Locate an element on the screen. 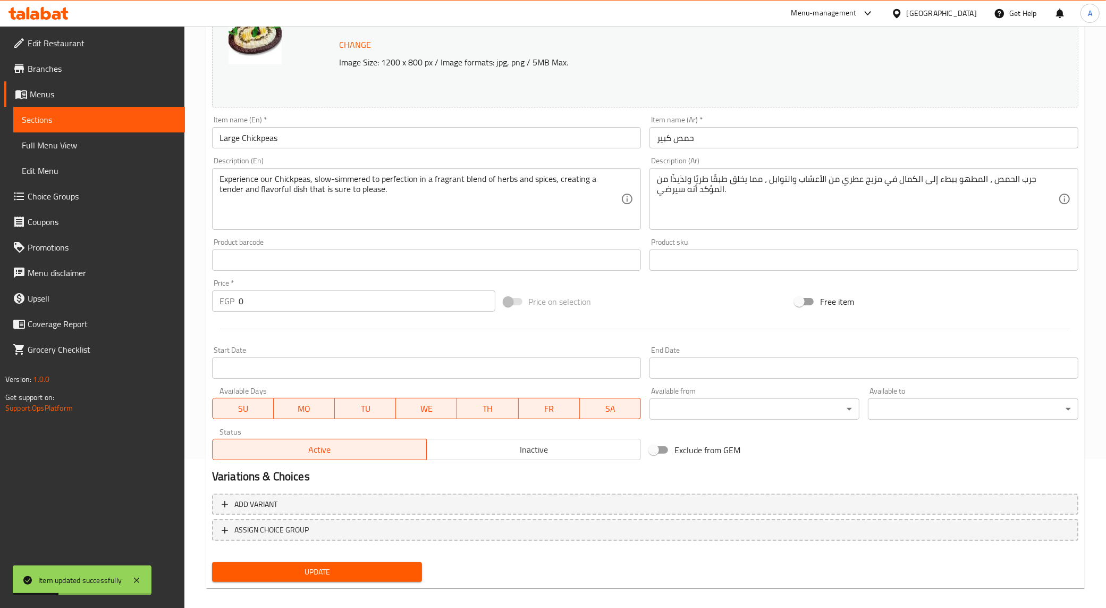 This screenshot has height=608, width=1106. span: Add variant is located at coordinates (256, 504).